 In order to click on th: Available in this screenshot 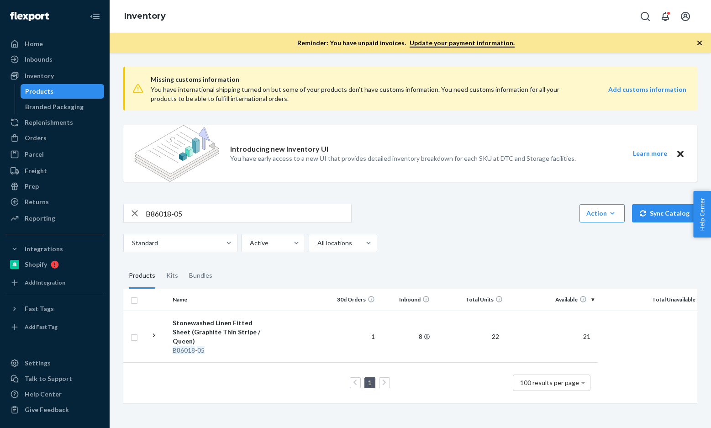, I will do `click(552, 300)`.